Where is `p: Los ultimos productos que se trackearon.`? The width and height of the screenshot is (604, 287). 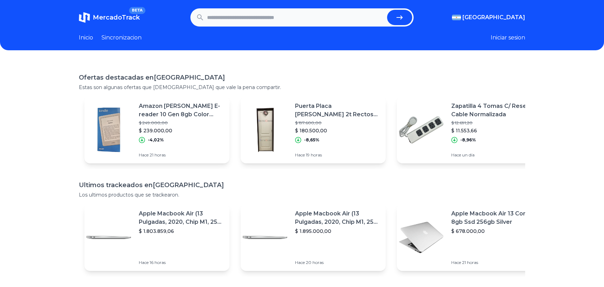
p: Los ultimos productos que se trackearon. is located at coordinates (302, 195).